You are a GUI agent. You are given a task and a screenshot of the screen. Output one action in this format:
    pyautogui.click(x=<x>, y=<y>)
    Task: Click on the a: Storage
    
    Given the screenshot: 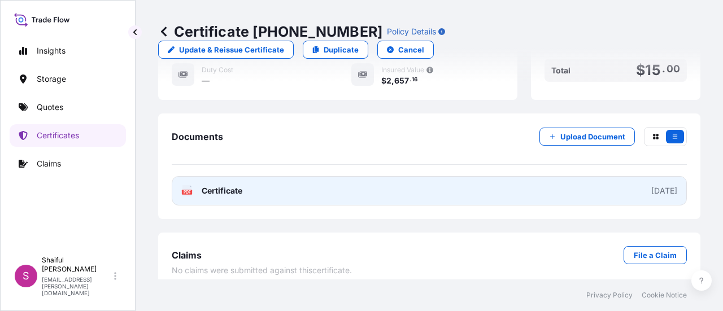 What is the action you would take?
    pyautogui.click(x=68, y=79)
    